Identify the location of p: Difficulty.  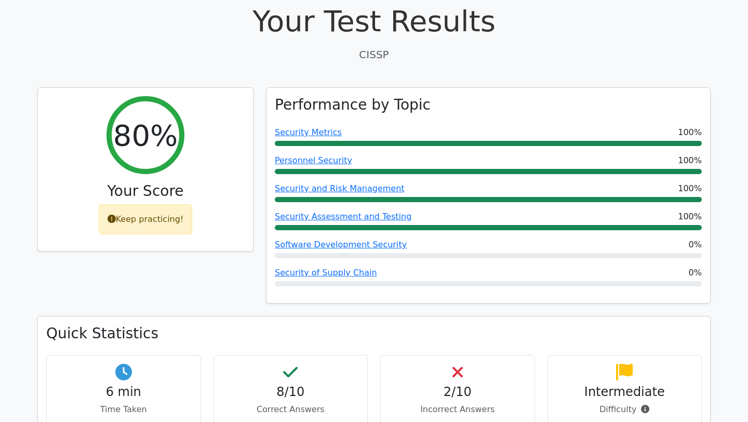
(625, 410).